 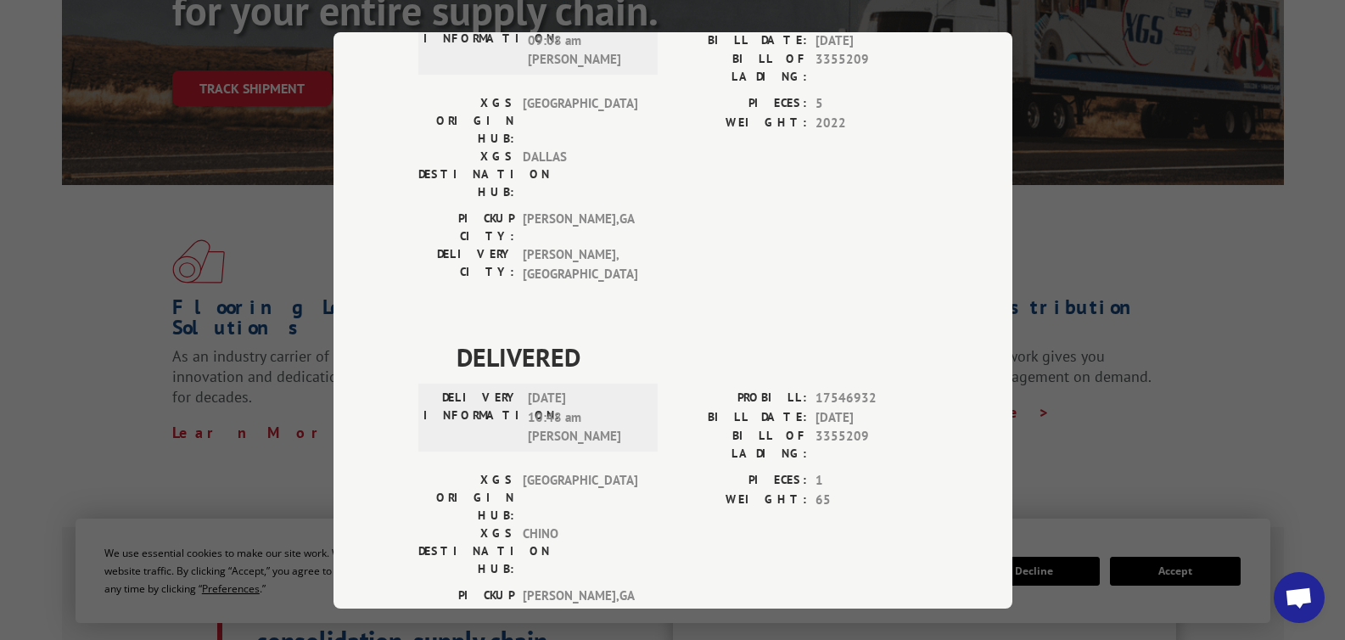 I want to click on label: PROBILL:, so click(x=740, y=398).